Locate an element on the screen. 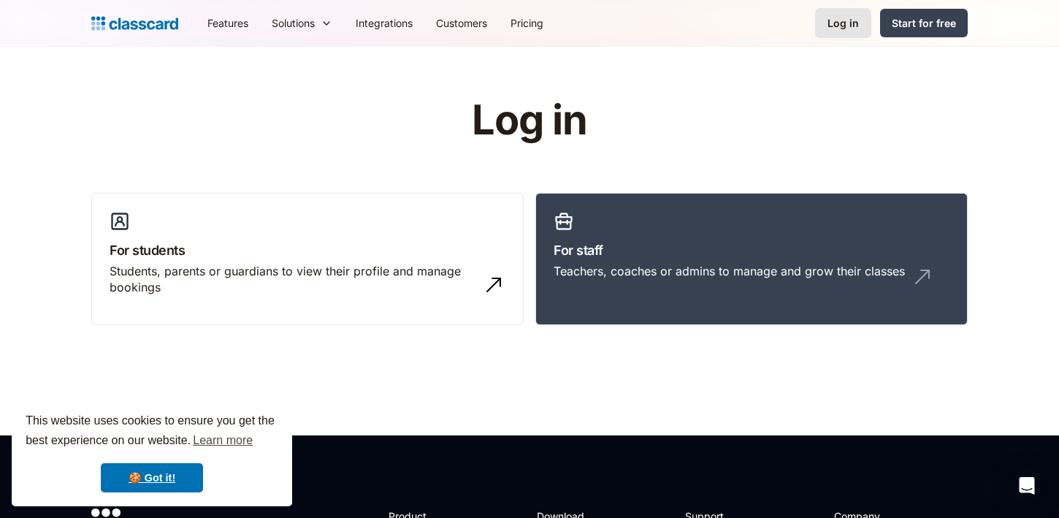  div: Start for free is located at coordinates (924, 23).